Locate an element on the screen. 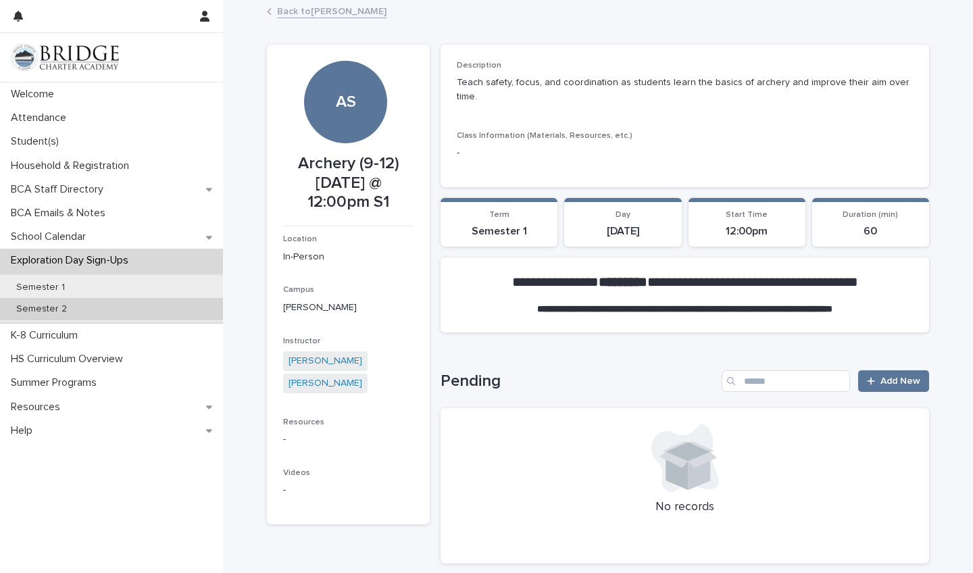 The width and height of the screenshot is (973, 573). p: BCA Emails & Notes is located at coordinates (61, 213).